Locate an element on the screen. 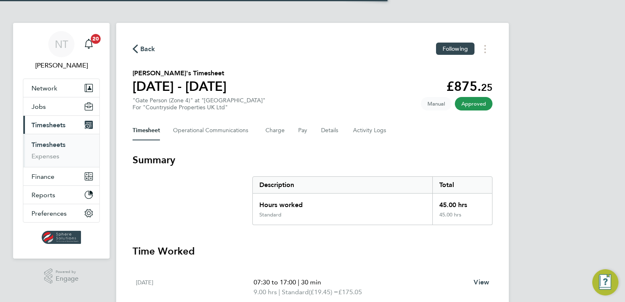  span: £175.05 is located at coordinates (350, 291).